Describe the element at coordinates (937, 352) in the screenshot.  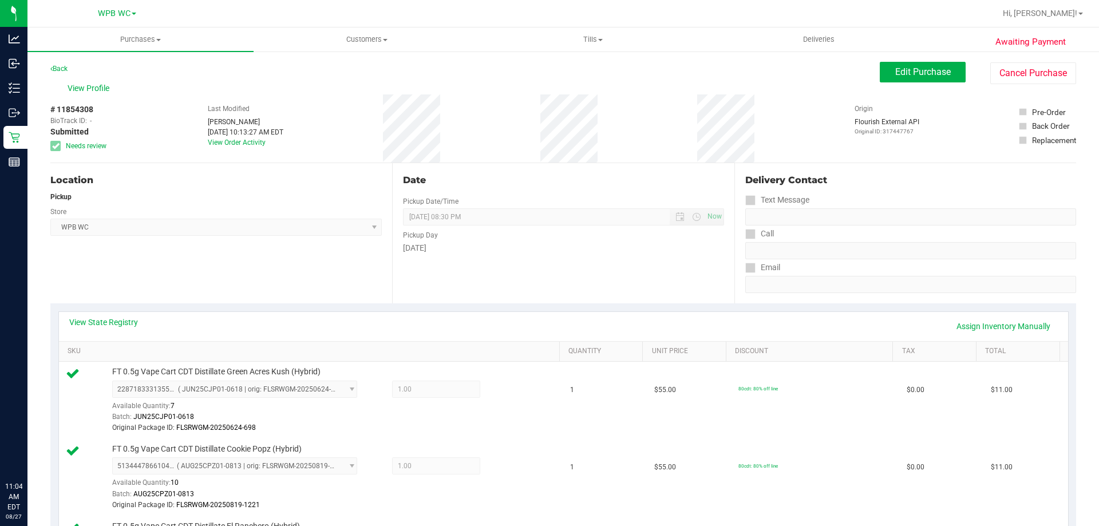
I see `a: Tax` at that location.